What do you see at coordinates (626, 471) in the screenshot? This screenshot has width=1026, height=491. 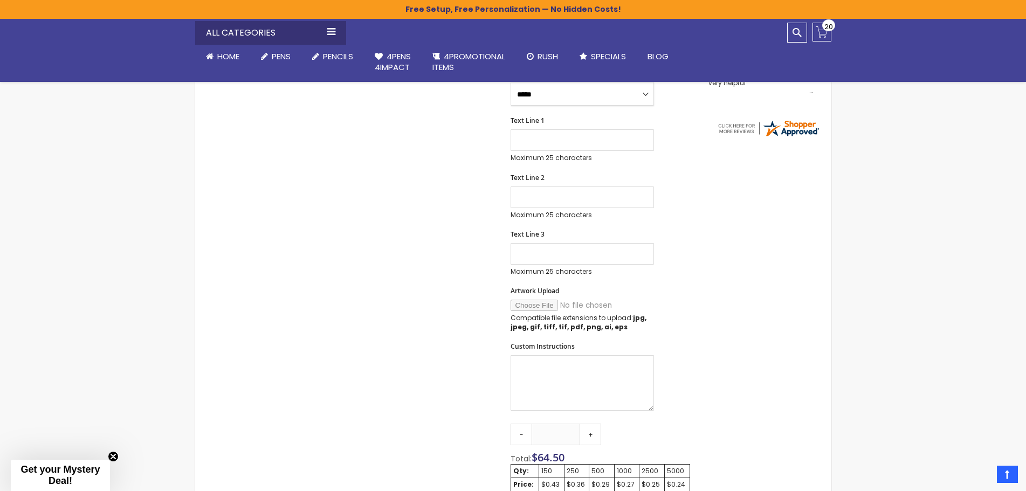 I see `div: 1000` at bounding box center [626, 471].